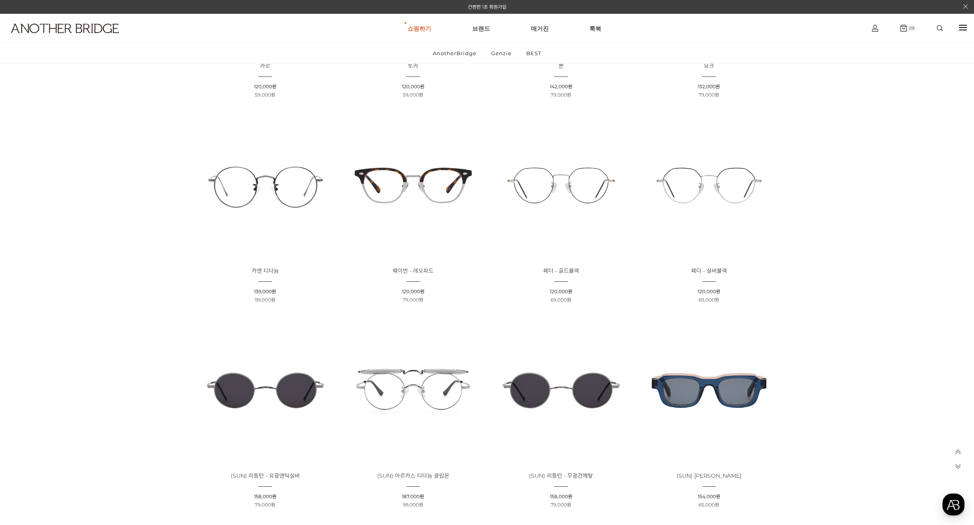 This screenshot has height=525, width=974. Describe the element at coordinates (487, 7) in the screenshot. I see `a: 간편한 1초 회원가입` at that location.